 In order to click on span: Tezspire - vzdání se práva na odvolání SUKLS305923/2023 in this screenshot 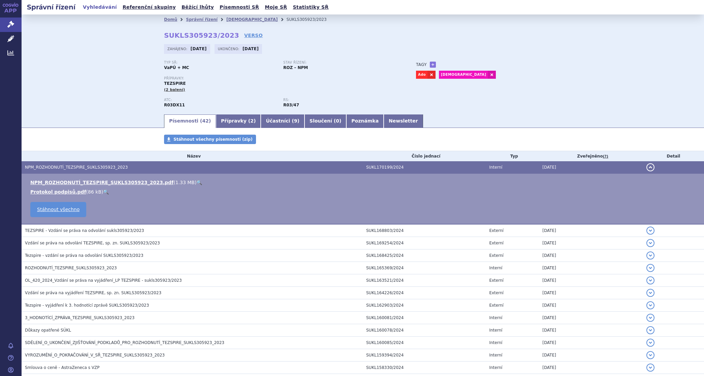, I will do `click(84, 256)`.